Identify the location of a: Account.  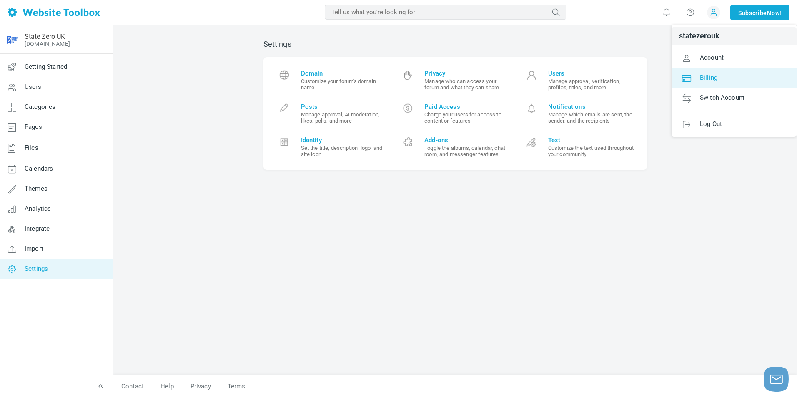
(734, 58).